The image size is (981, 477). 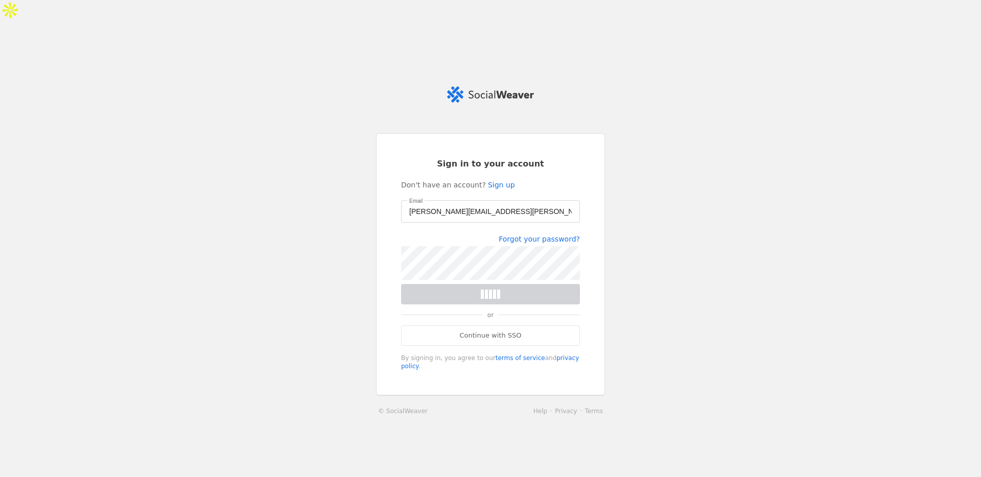 I want to click on input: Email, so click(x=490, y=211).